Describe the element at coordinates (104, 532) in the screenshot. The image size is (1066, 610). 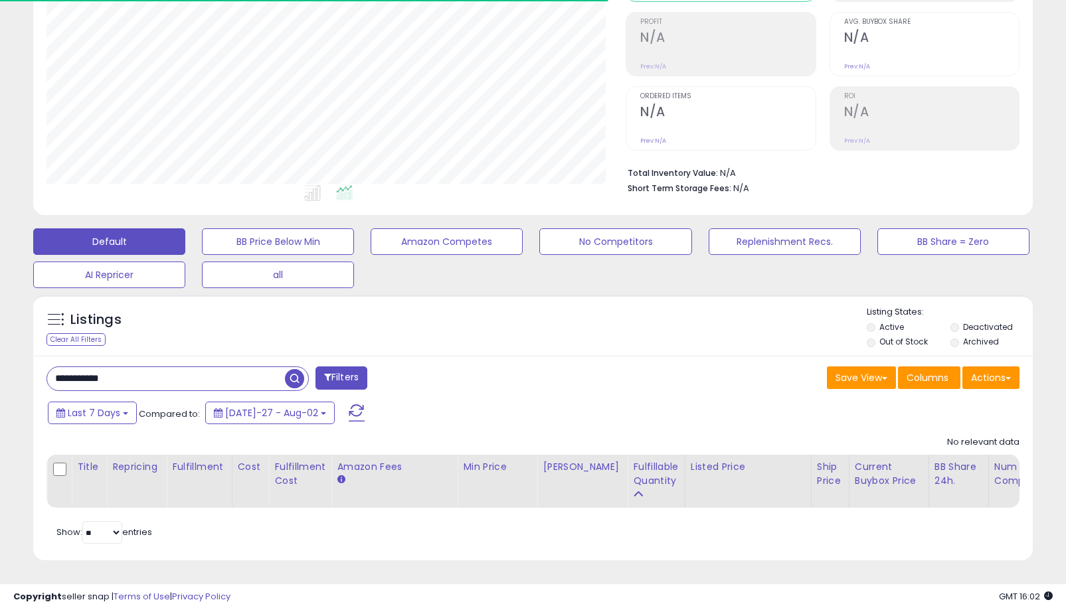
I see `span: Show: entries` at that location.